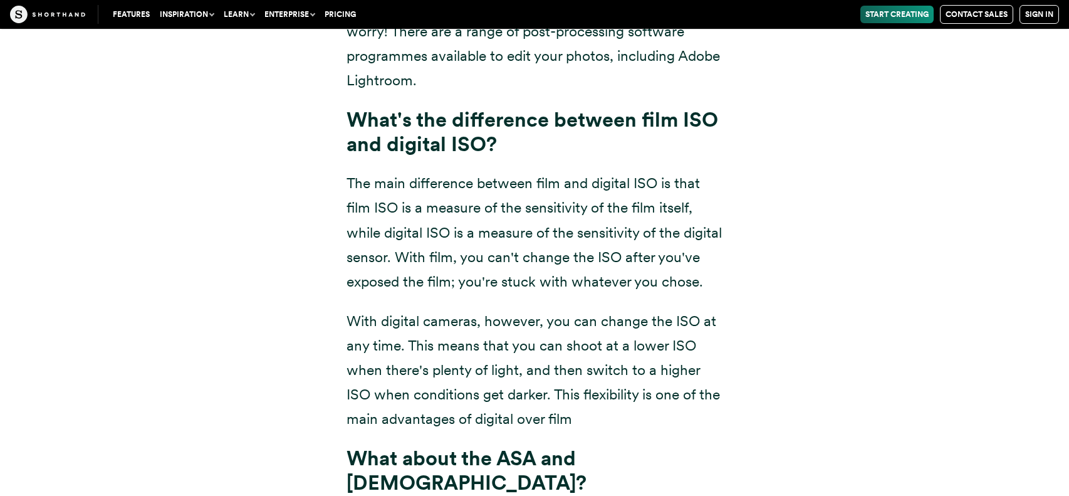 This screenshot has height=496, width=1069. Describe the element at coordinates (976, 14) in the screenshot. I see `a: Contact Sales` at that location.